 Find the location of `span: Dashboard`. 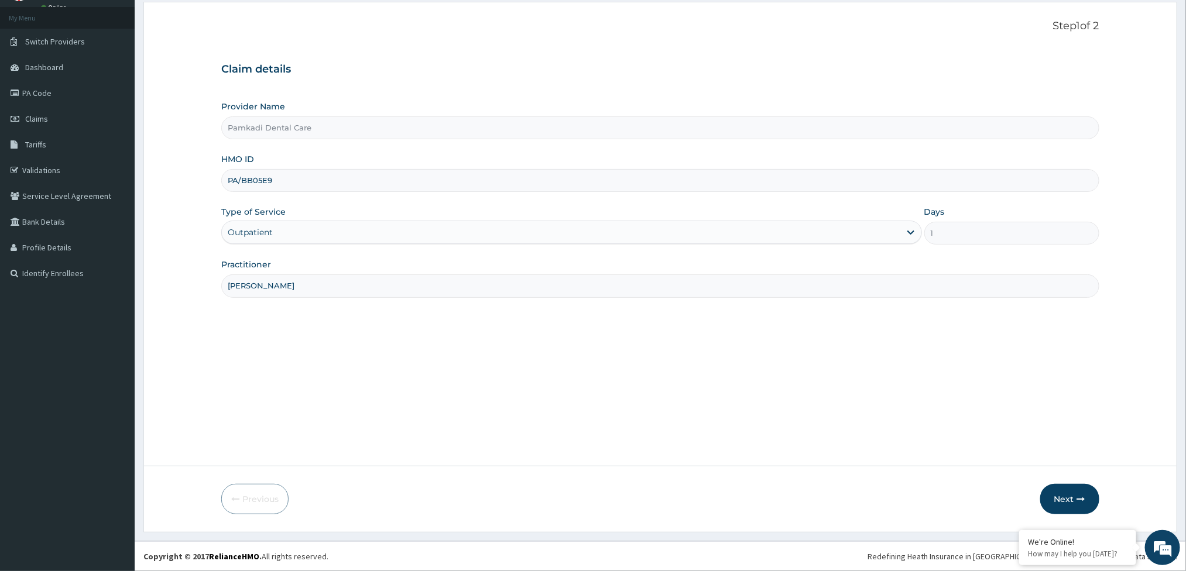

span: Dashboard is located at coordinates (44, 67).